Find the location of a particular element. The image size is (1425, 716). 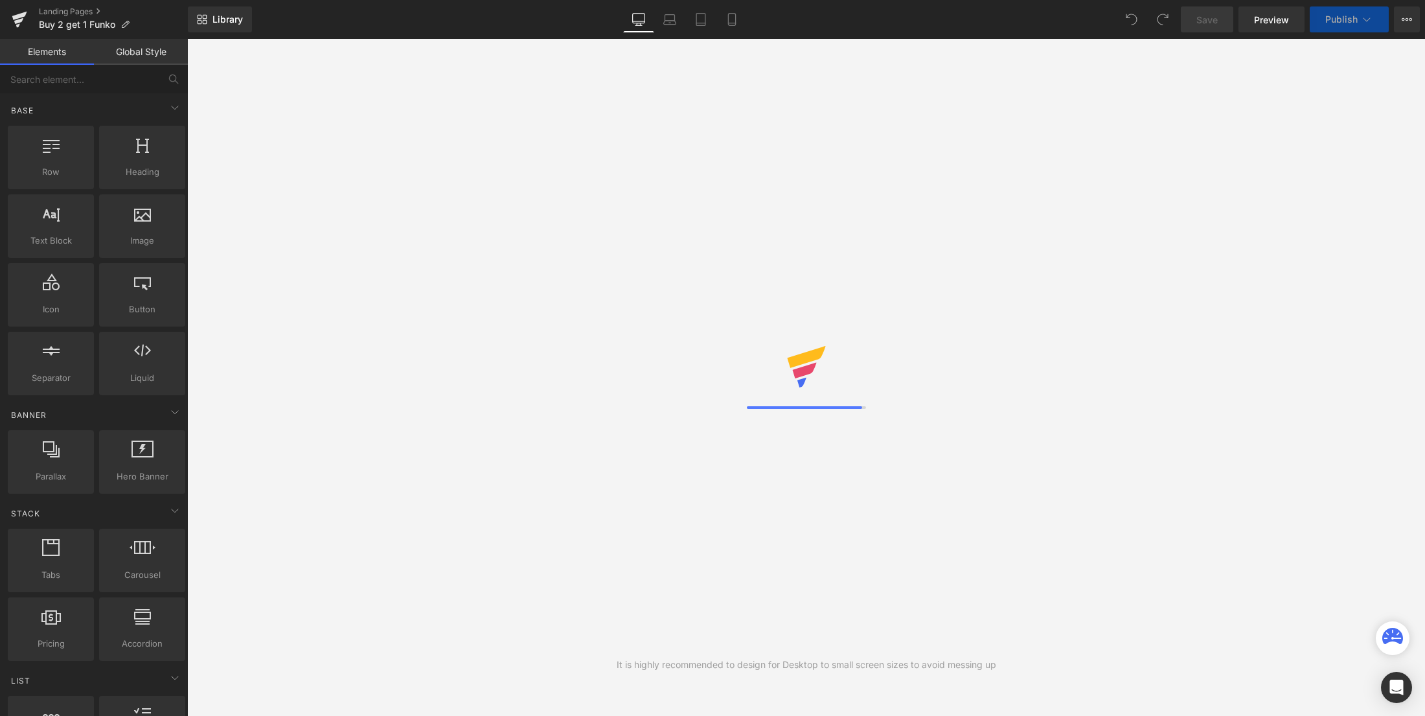

a: Laptop is located at coordinates (670, 19).